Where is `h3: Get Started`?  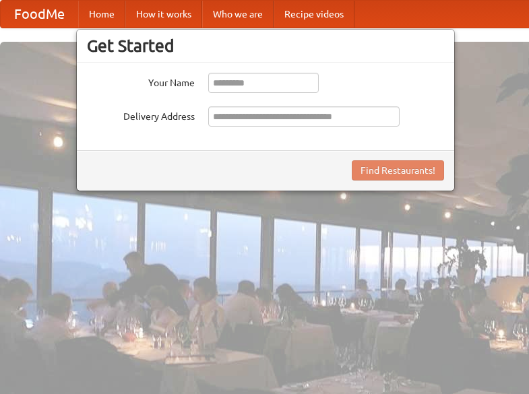 h3: Get Started is located at coordinates (265, 46).